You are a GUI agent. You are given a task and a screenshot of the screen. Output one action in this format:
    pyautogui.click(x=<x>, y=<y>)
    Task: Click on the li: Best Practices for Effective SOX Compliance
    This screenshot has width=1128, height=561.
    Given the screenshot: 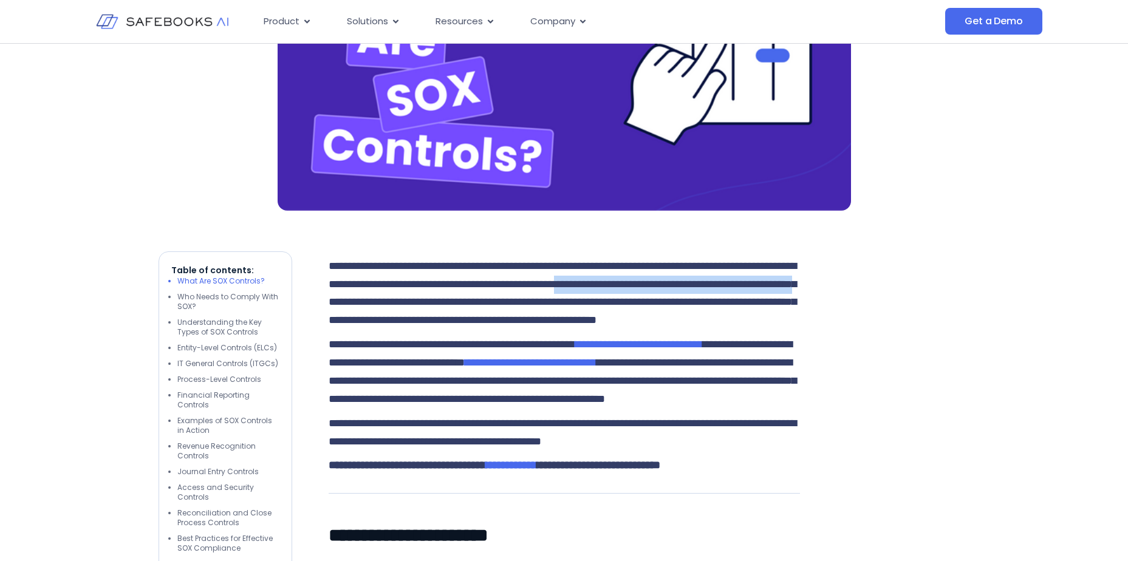 What is the action you would take?
    pyautogui.click(x=228, y=544)
    